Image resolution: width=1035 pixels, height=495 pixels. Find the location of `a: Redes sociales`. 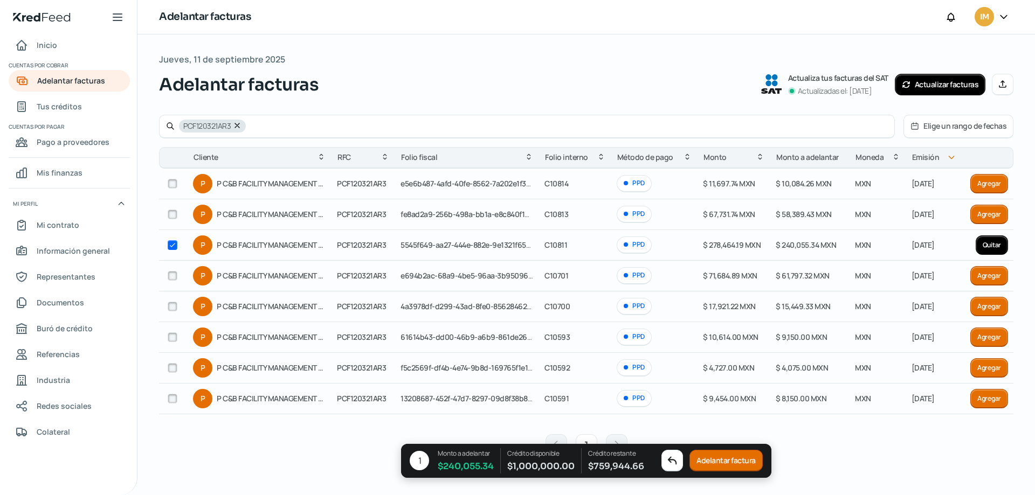

a: Redes sociales is located at coordinates (69, 406).